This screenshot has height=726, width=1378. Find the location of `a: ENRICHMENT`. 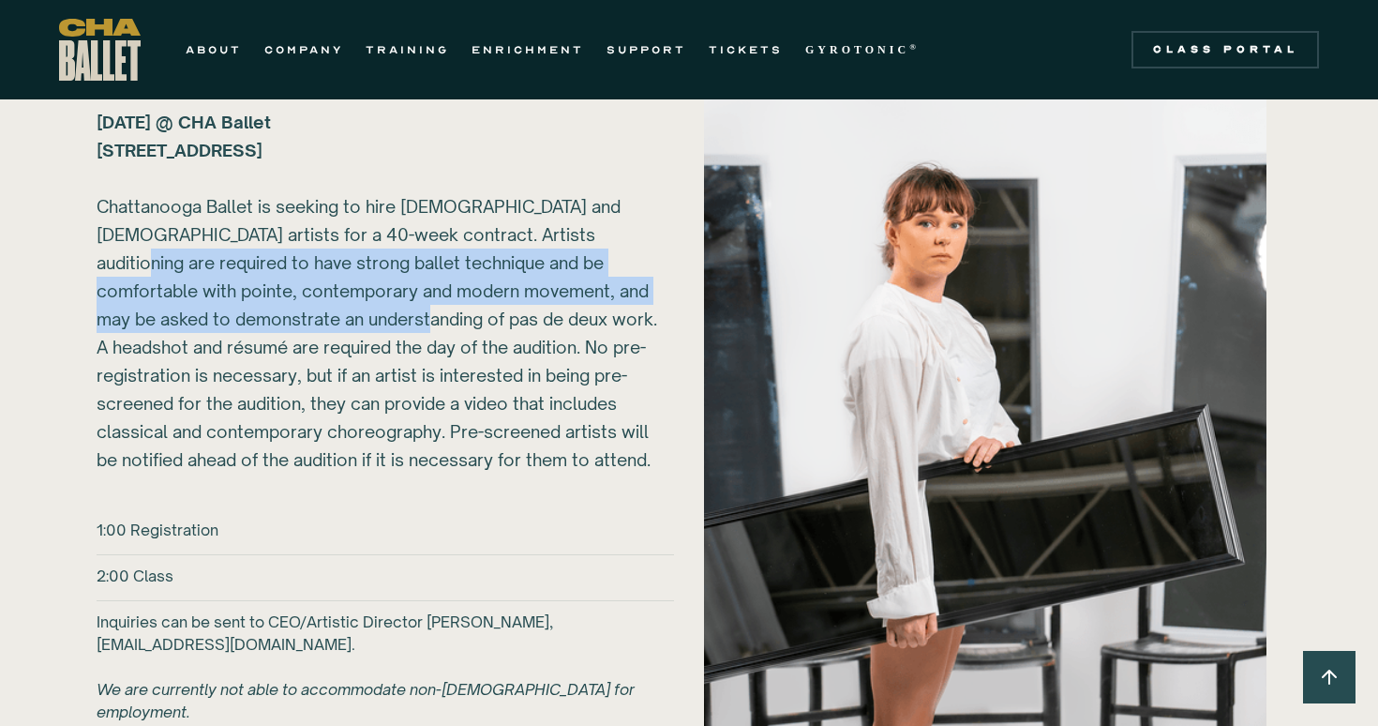

a: ENRICHMENT is located at coordinates (528, 50).